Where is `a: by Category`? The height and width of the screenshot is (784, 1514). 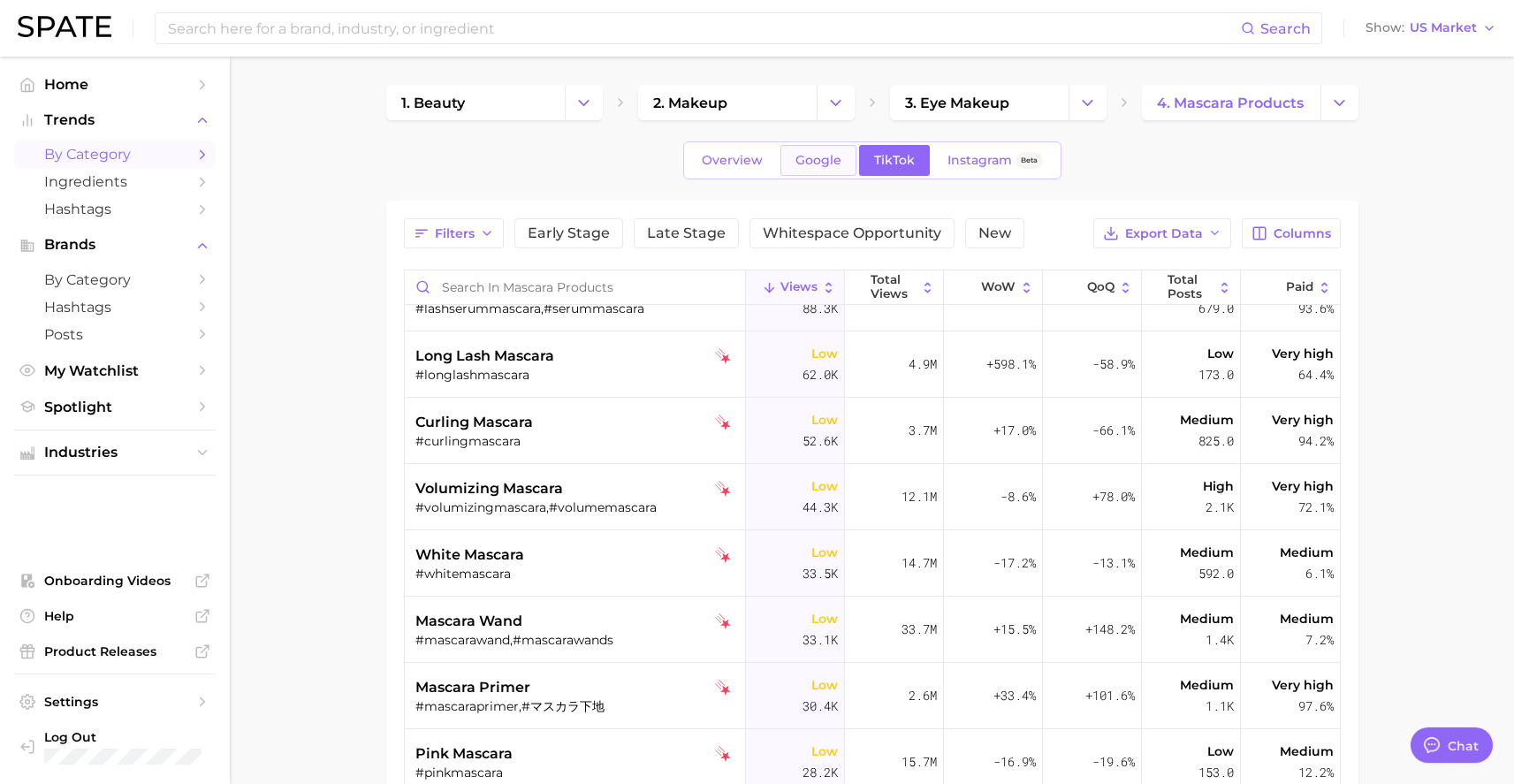 a: by Category is located at coordinates (115, 280).